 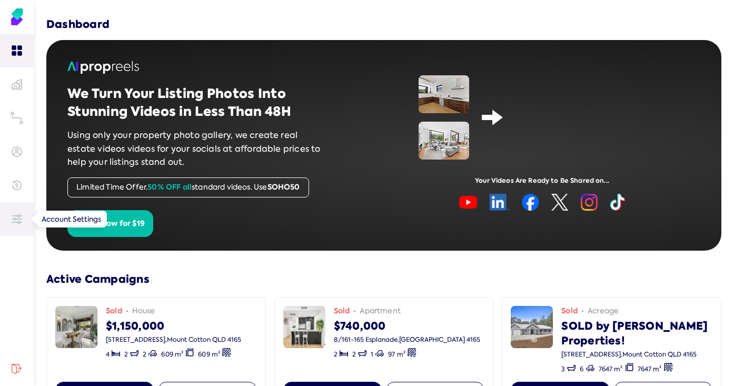 What do you see at coordinates (581, 369) in the screenshot?
I see `span: 6` at bounding box center [581, 369].